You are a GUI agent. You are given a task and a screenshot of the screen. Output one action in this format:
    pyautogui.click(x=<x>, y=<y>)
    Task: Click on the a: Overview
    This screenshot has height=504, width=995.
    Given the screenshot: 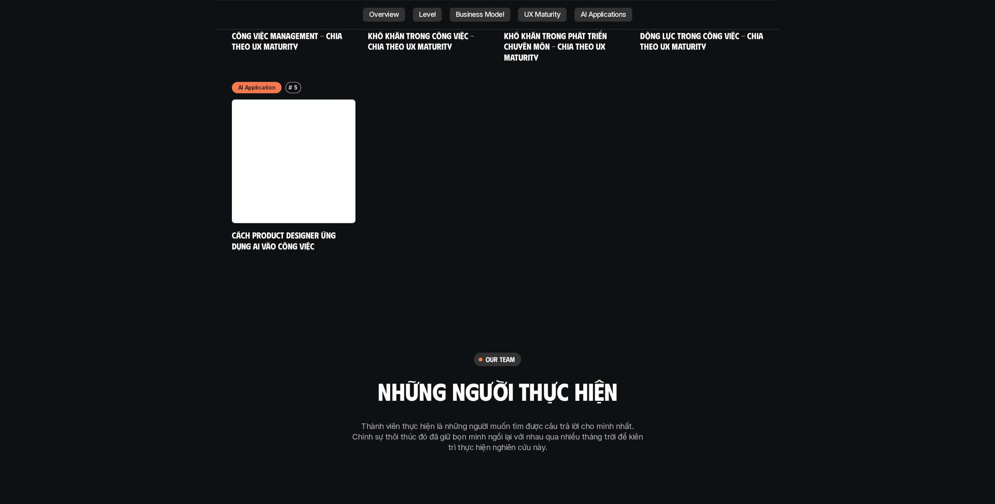 What is the action you would take?
    pyautogui.click(x=384, y=15)
    